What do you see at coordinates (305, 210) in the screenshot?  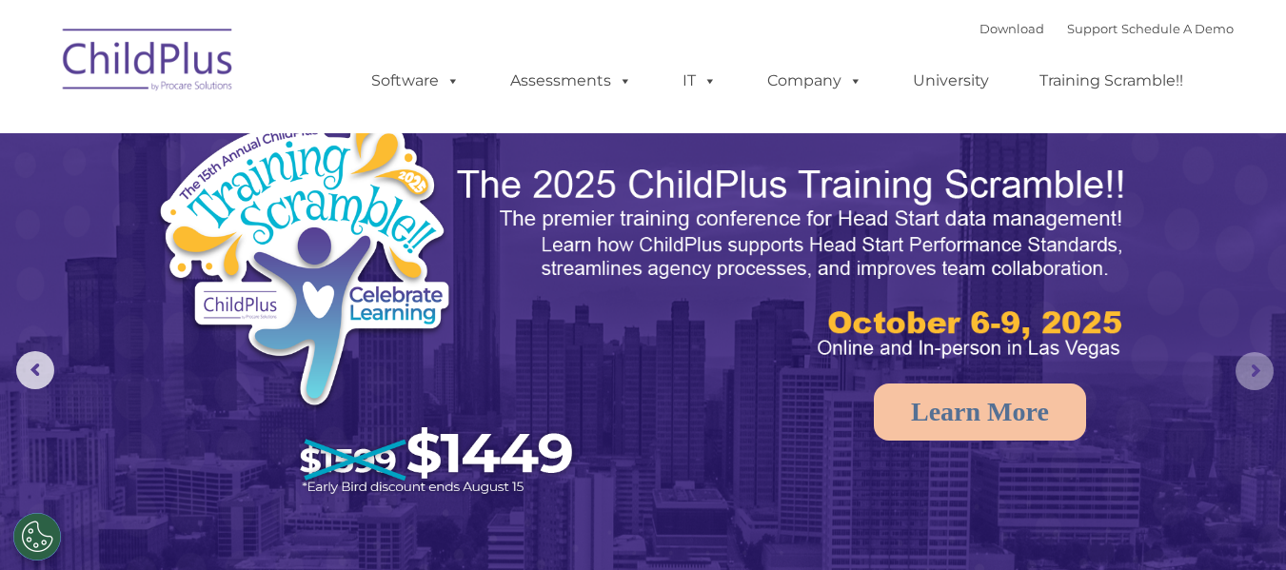 I see `span: Phone number` at bounding box center [305, 210].